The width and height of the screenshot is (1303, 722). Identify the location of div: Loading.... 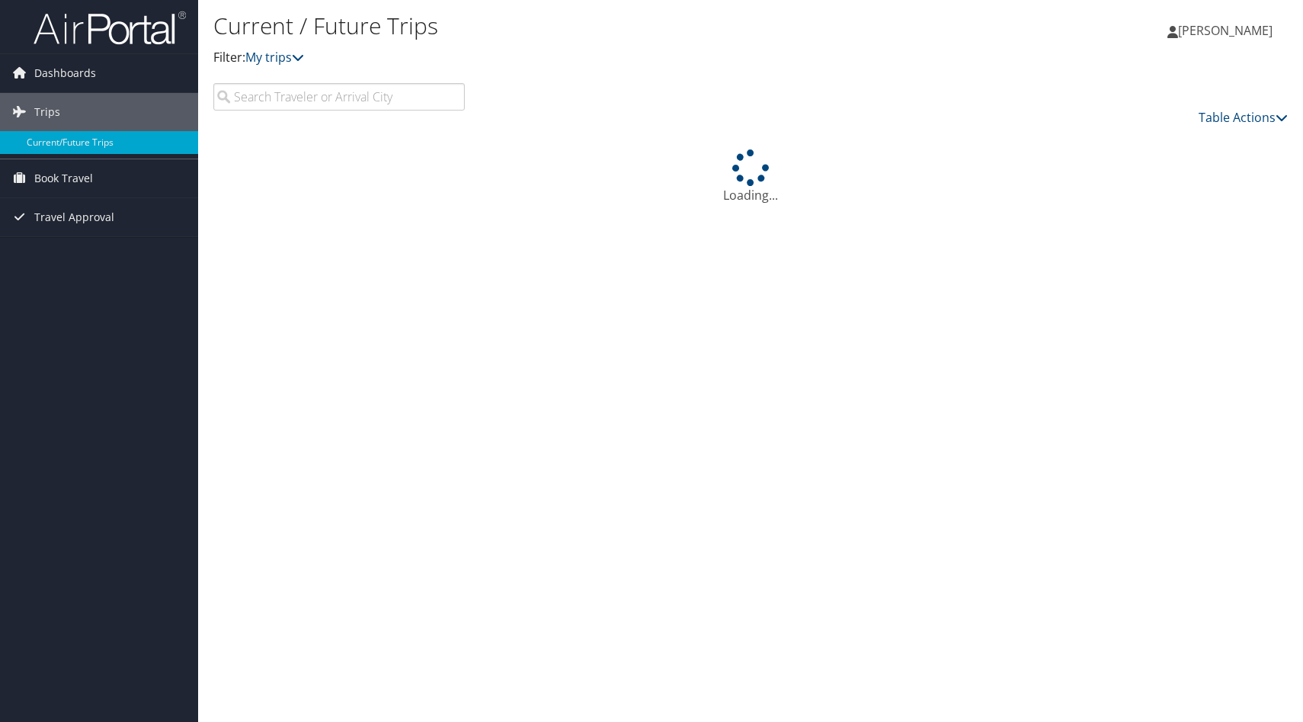
(751, 177).